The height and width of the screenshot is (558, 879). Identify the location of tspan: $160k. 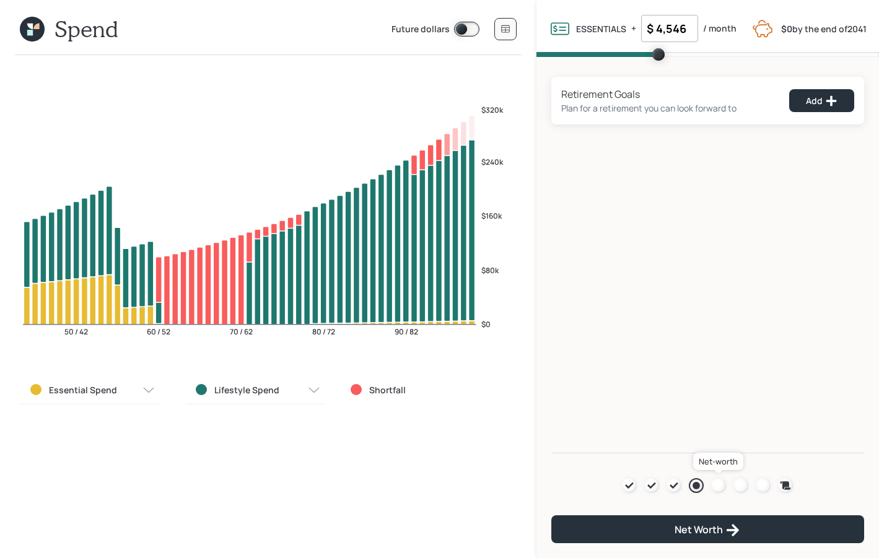
(492, 215).